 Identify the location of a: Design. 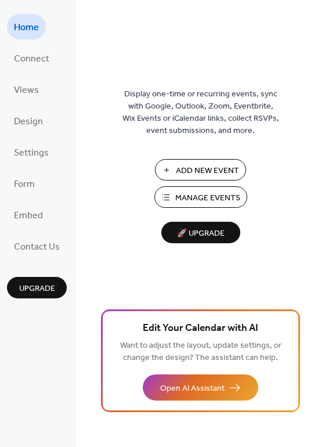
(28, 121).